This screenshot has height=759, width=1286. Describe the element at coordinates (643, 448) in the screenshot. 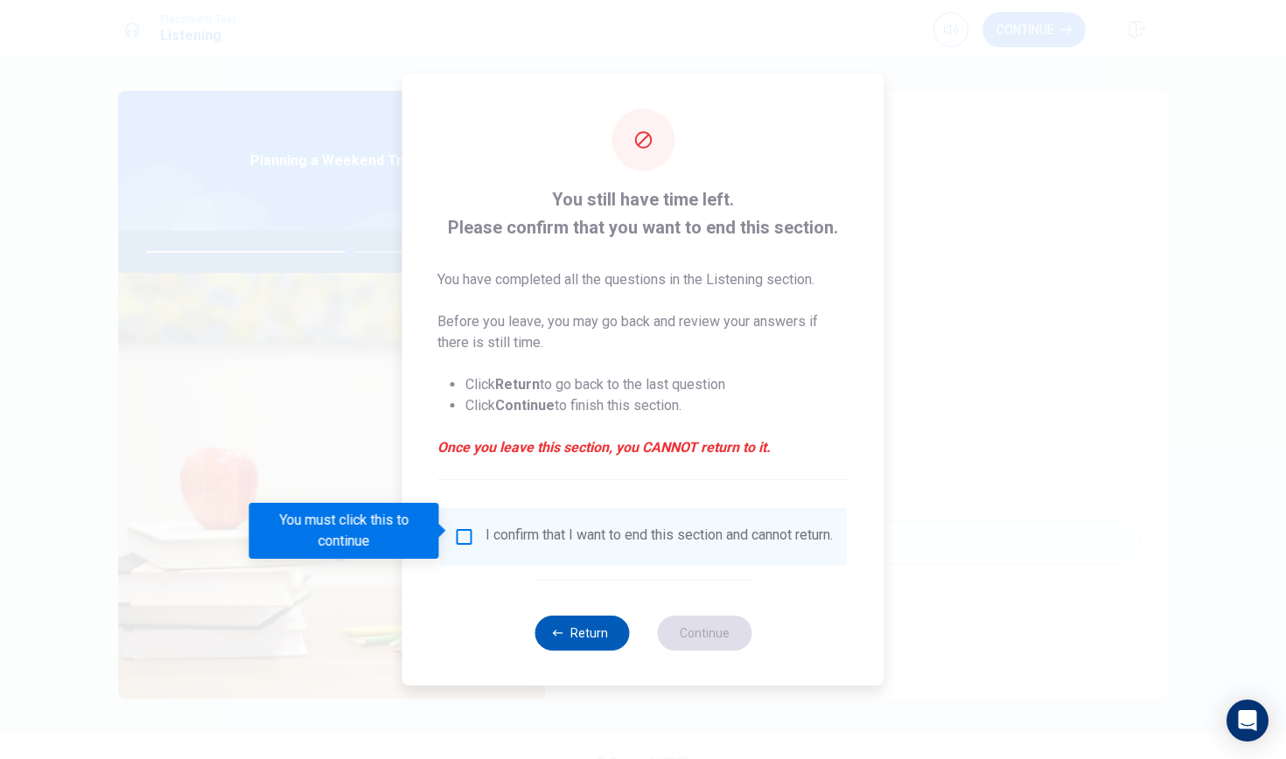

I see `em: Once you leave this section, you CANNOT return to it.` at that location.